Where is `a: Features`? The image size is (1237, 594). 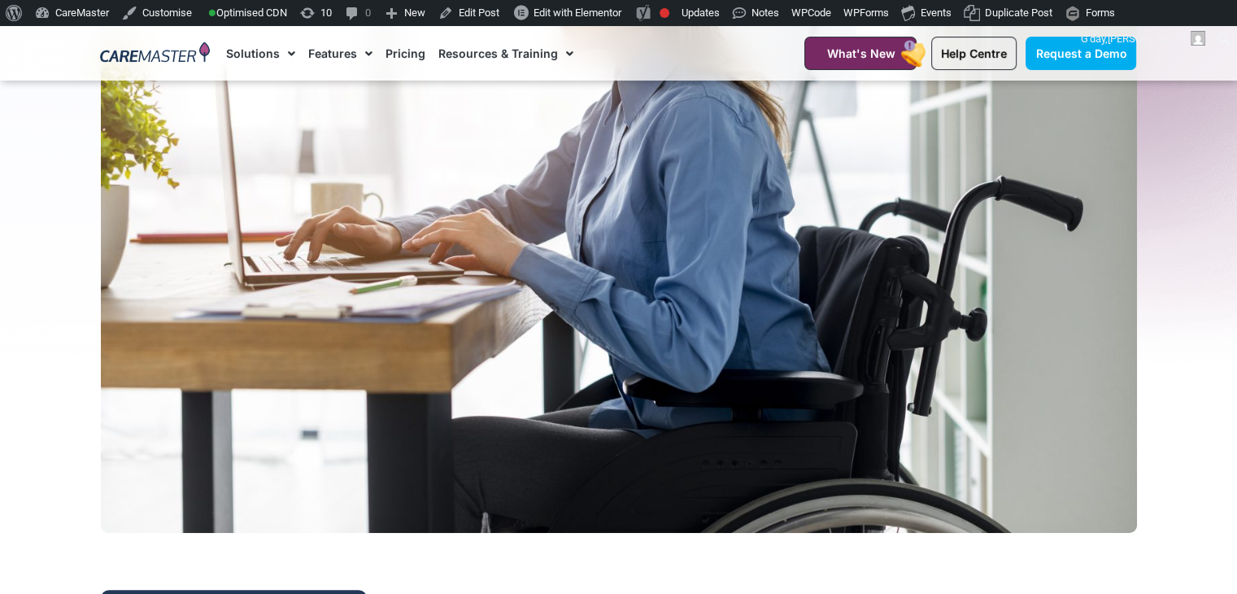 a: Features is located at coordinates (340, 53).